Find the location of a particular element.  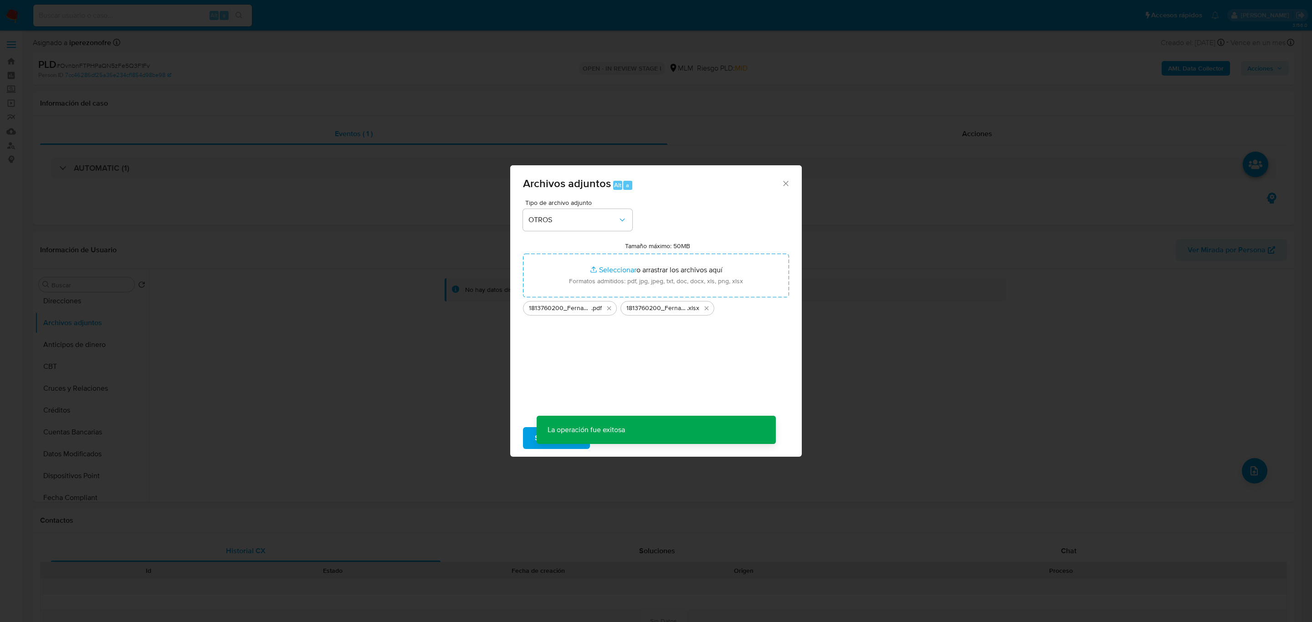

label: Tamaño máximo: 50MB is located at coordinates (657, 246).